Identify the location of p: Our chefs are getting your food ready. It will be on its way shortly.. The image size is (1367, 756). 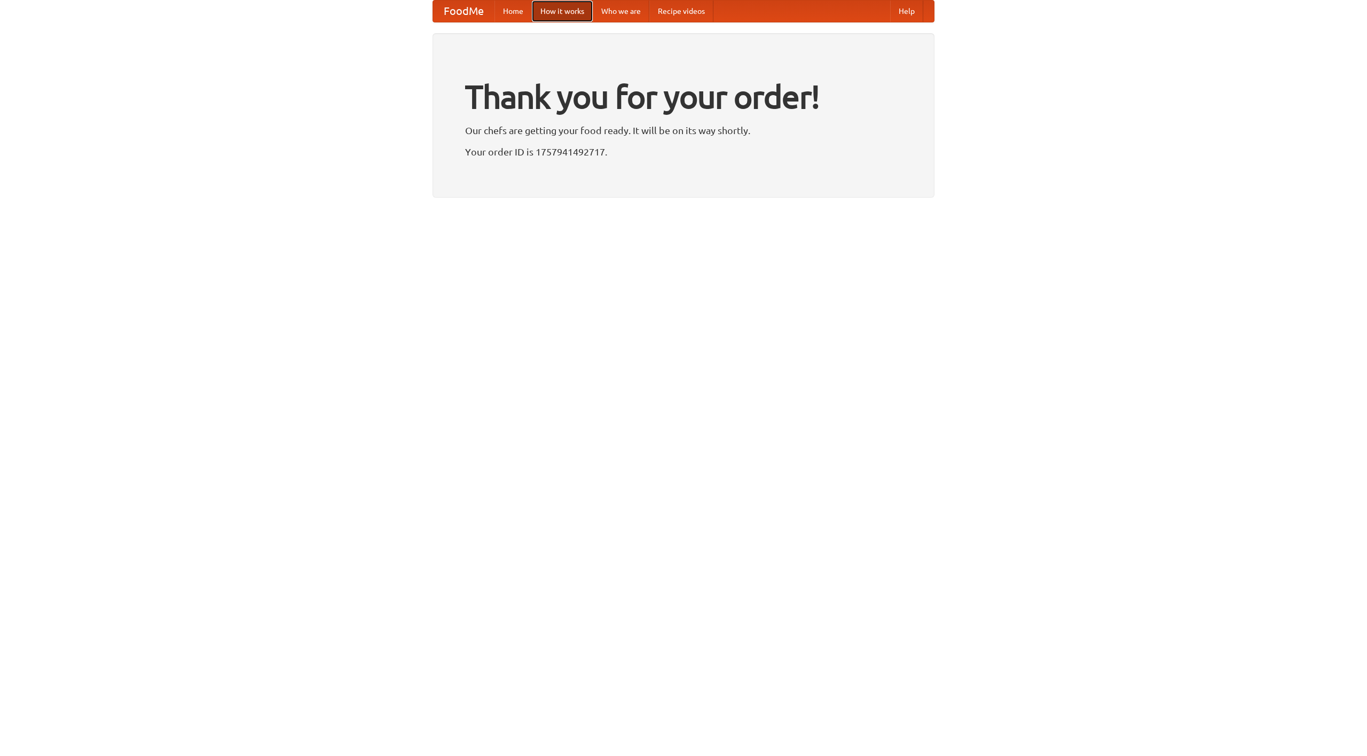
(684, 130).